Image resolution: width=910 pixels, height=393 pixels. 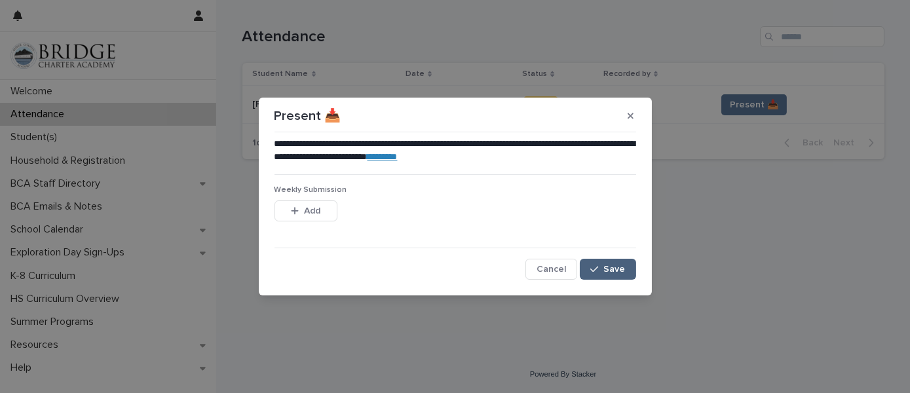 I want to click on button: Add, so click(x=306, y=211).